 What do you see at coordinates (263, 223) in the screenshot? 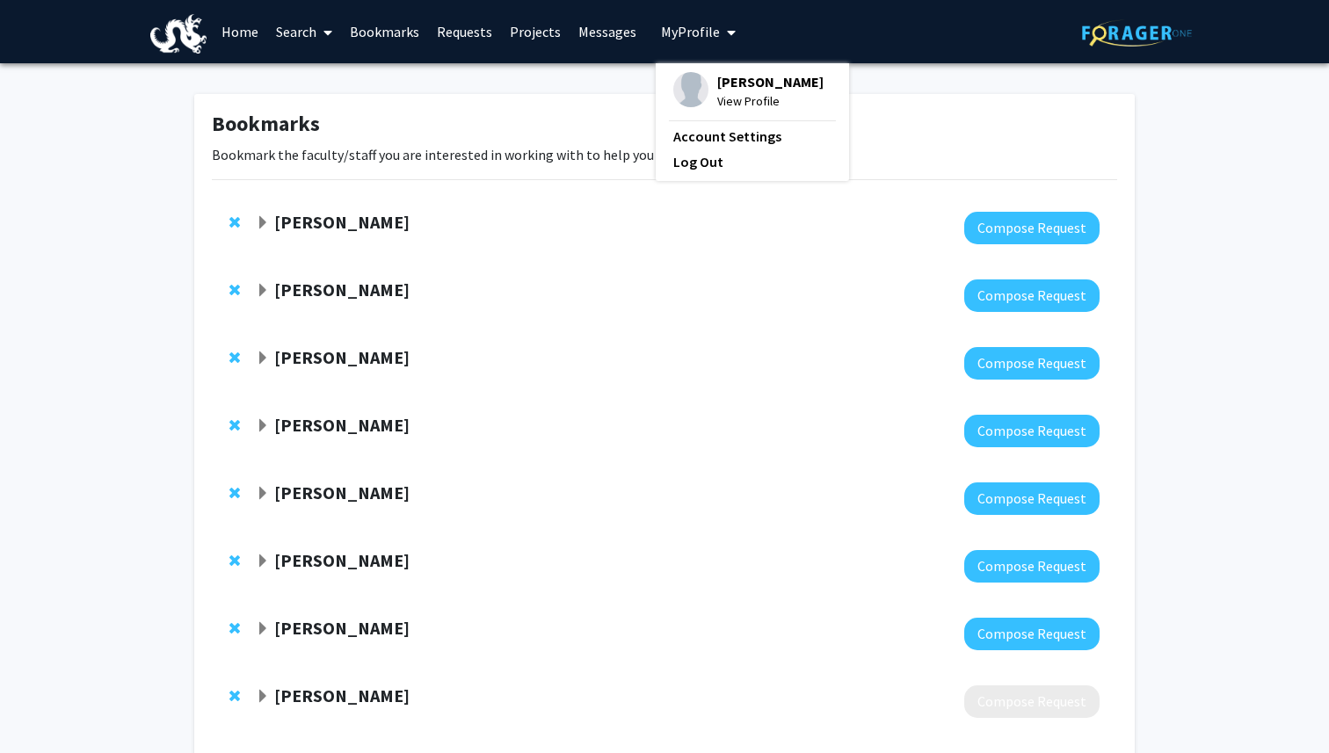
I see `span: Expand Richard Cairncross Bookmark` at bounding box center [263, 223].